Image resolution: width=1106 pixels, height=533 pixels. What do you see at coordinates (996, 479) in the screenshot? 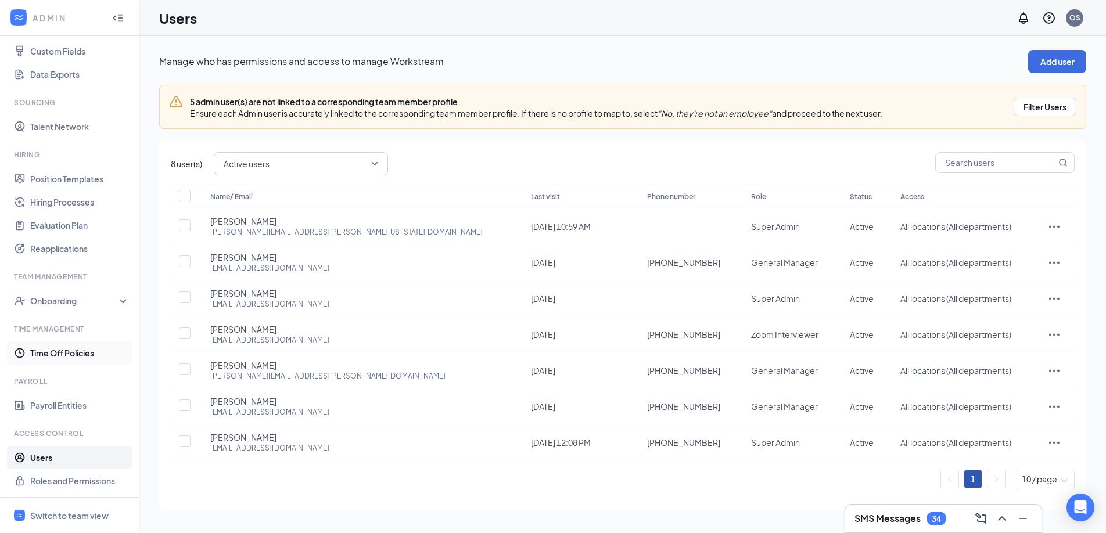
I see `li: Next Page` at bounding box center [996, 479].